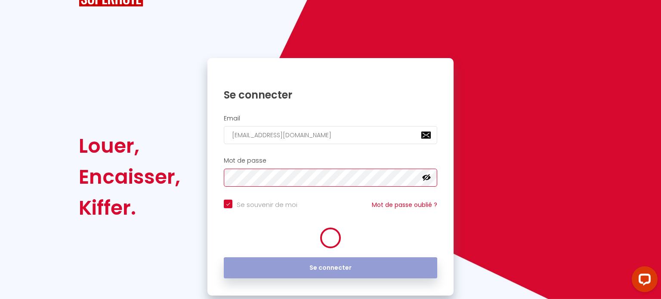 The image size is (661, 299). What do you see at coordinates (331, 135) in the screenshot?
I see `input: Ton Email` at bounding box center [331, 135].